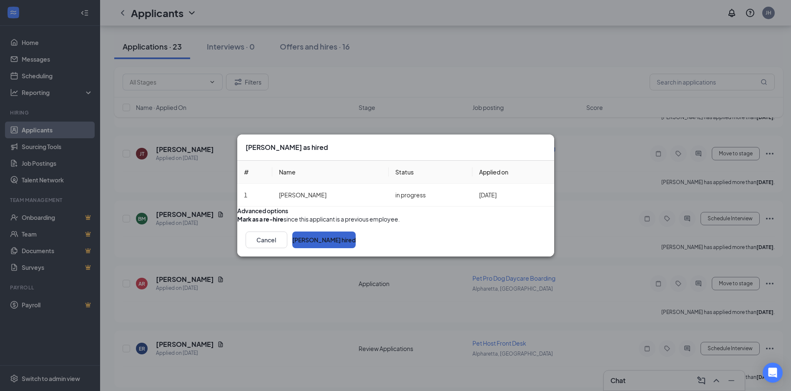 Image resolution: width=791 pixels, height=391 pixels. What do you see at coordinates (772, 373) in the screenshot?
I see `div: Open Intercom Messenger` at bounding box center [772, 373].